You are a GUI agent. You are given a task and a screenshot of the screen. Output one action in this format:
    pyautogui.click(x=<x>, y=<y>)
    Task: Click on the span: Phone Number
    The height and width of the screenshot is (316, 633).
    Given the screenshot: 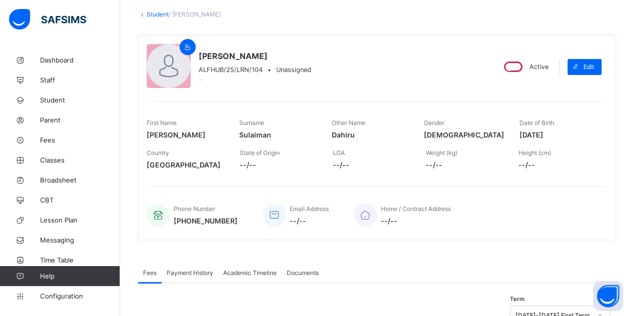 What is the action you would take?
    pyautogui.click(x=194, y=209)
    